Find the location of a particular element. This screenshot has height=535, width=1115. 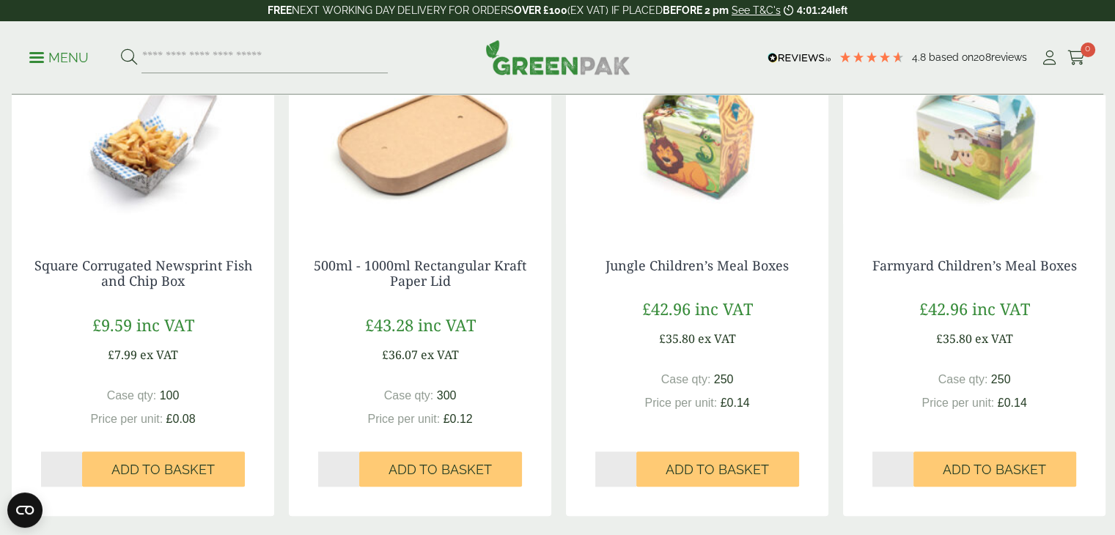

span: Based on is located at coordinates (951, 57).